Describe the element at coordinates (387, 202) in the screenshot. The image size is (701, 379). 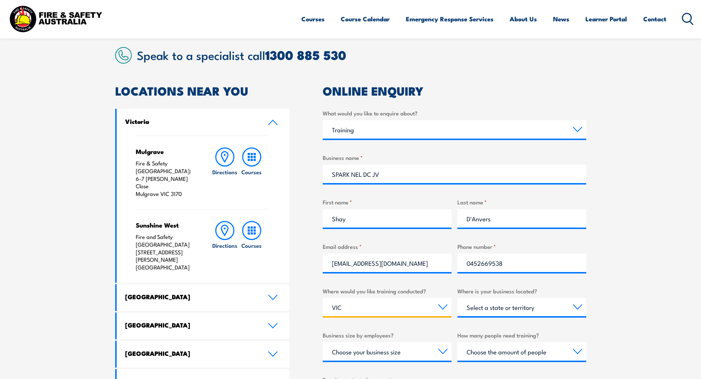
I see `label: First name` at that location.